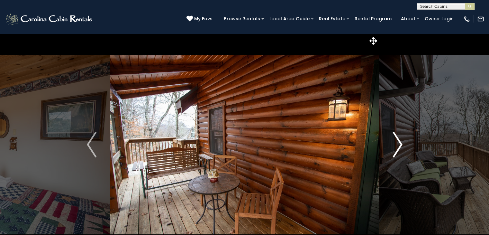  What do you see at coordinates (332, 19) in the screenshot?
I see `a: Real Estate` at bounding box center [332, 19].